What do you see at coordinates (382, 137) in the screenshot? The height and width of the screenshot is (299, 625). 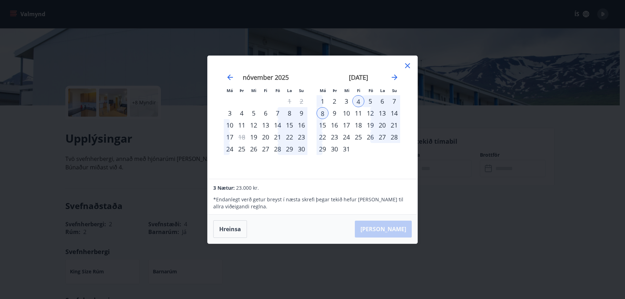 I see `td: Choose laugardagur, 27. desember 2025 as your check-in date. It’s available.` at bounding box center [382, 137].